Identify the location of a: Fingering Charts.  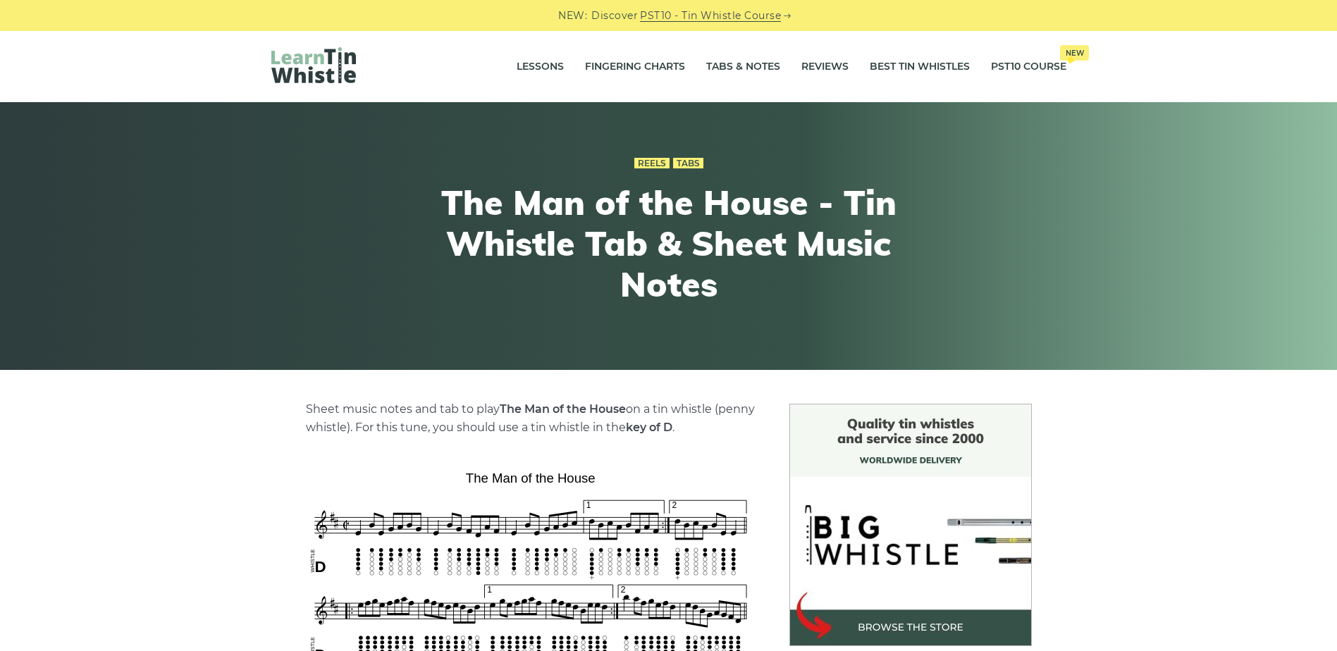
(635, 67).